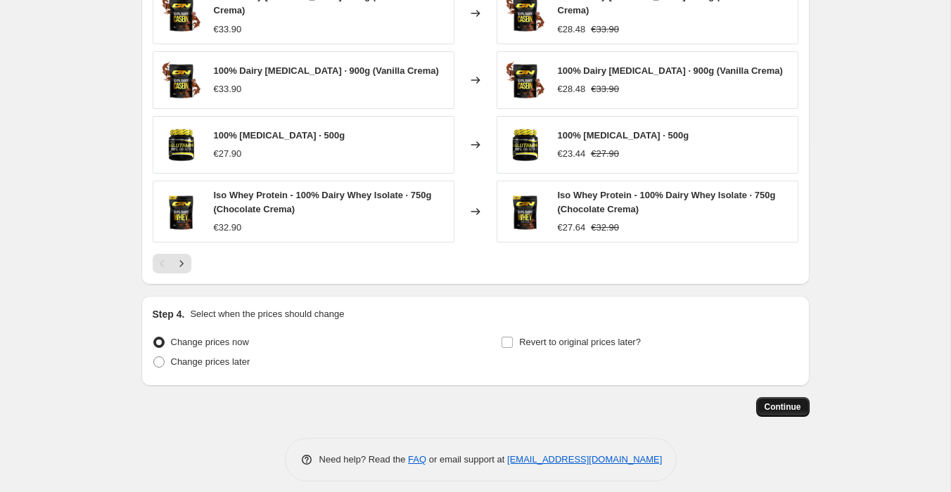  I want to click on span: or email support at, so click(466, 459).